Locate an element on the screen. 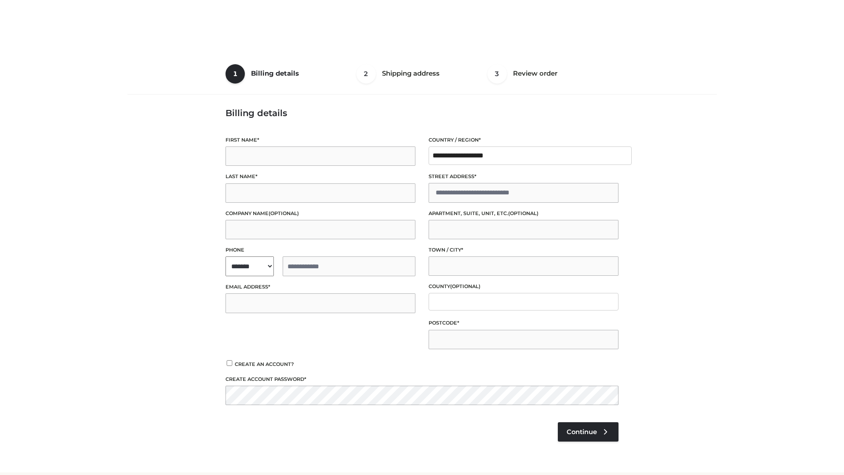 The width and height of the screenshot is (844, 475). label: Apartment, suite, unit, etc. is located at coordinates (524, 213).